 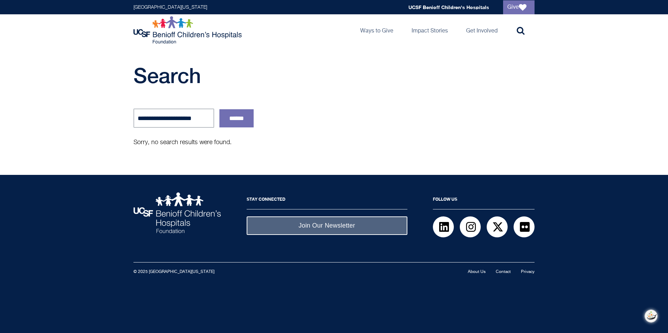 I want to click on a: Give, so click(x=519, y=7).